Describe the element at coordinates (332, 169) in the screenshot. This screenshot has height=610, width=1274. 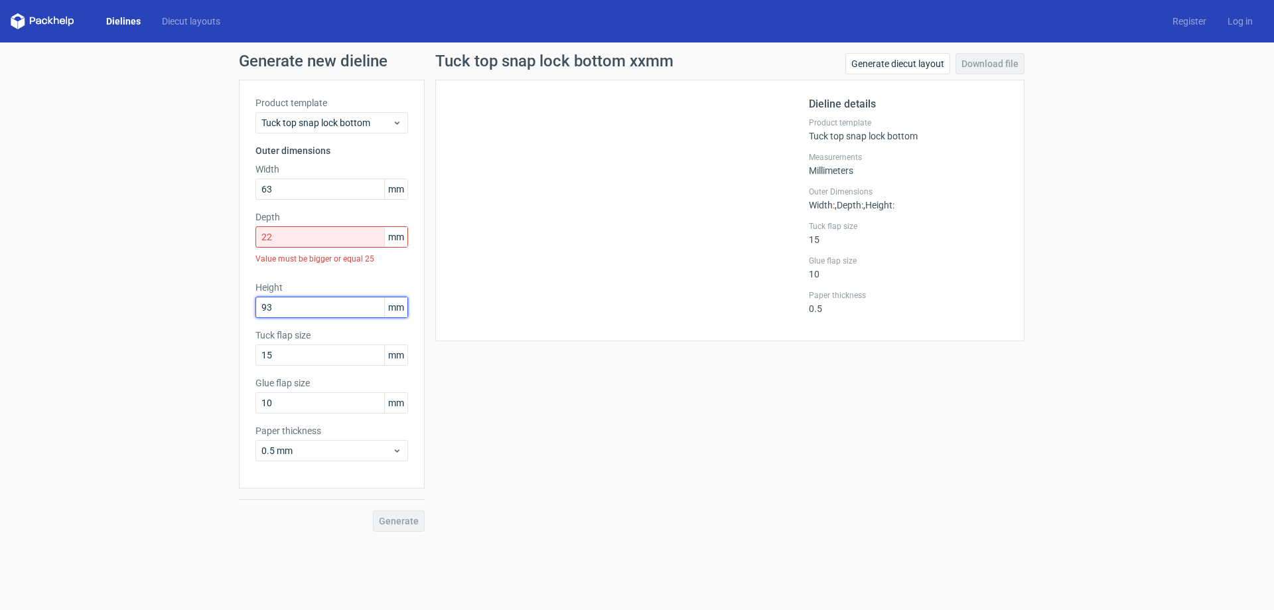
I see `label: Width` at that location.